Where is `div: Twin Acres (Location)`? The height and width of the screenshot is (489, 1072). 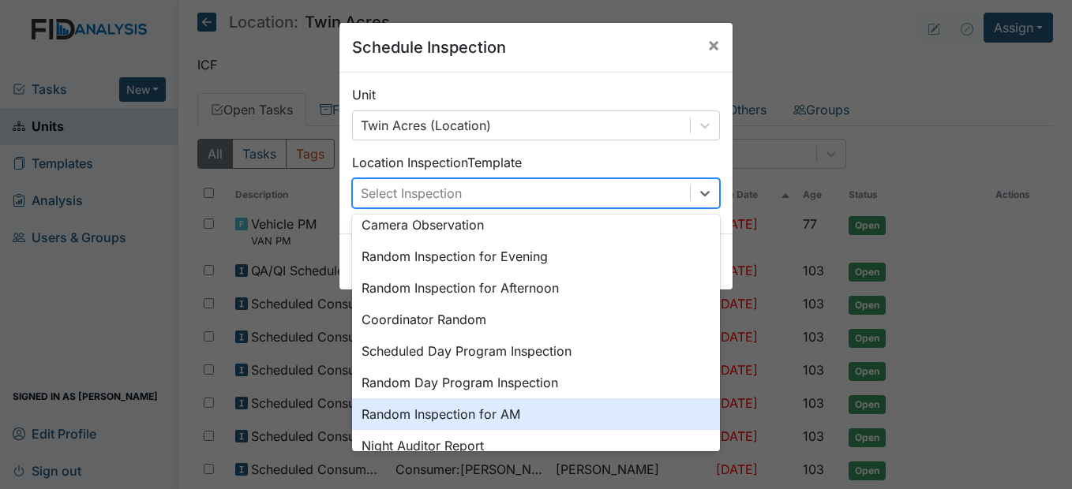 div: Twin Acres (Location) is located at coordinates (425, 126).